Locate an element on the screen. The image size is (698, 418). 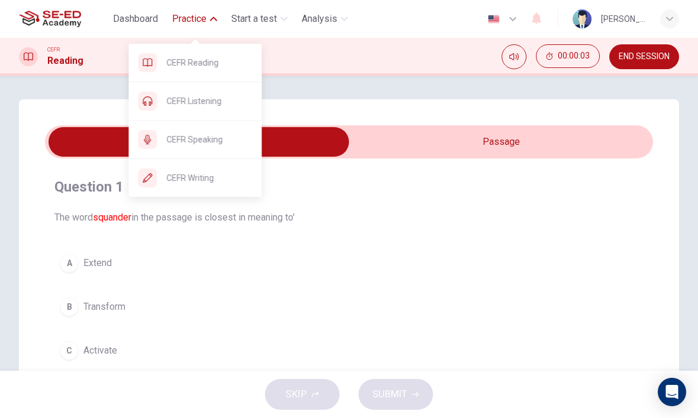
span: Activate is located at coordinates (100, 351).